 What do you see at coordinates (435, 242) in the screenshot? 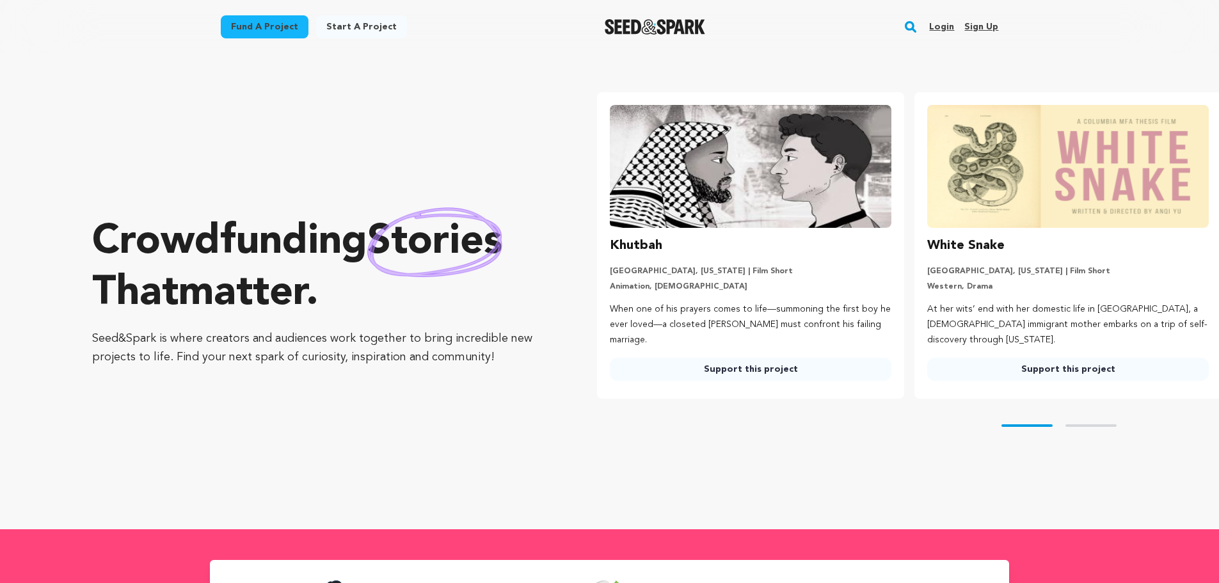
I see `img: hand sketched image` at bounding box center [435, 242].